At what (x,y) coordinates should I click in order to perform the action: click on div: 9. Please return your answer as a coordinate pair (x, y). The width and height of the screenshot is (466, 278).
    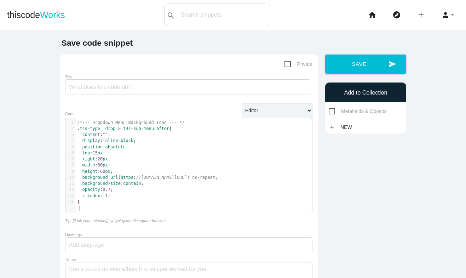
    Looking at the image, I should click on (70, 171).